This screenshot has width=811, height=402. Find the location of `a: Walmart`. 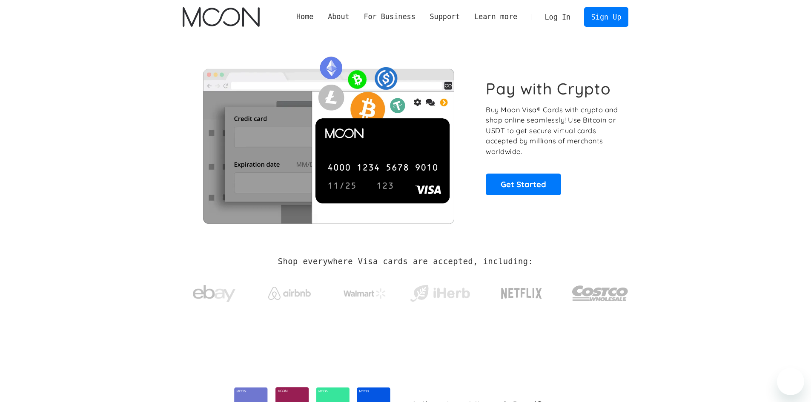

a: Walmart is located at coordinates (364, 291).